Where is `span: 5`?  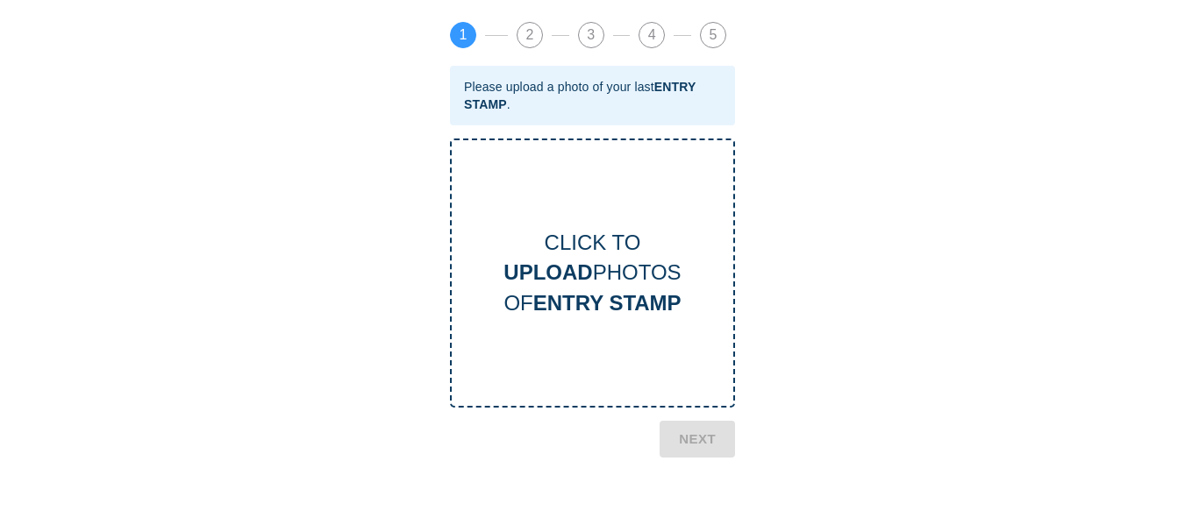
span: 5 is located at coordinates (713, 35).